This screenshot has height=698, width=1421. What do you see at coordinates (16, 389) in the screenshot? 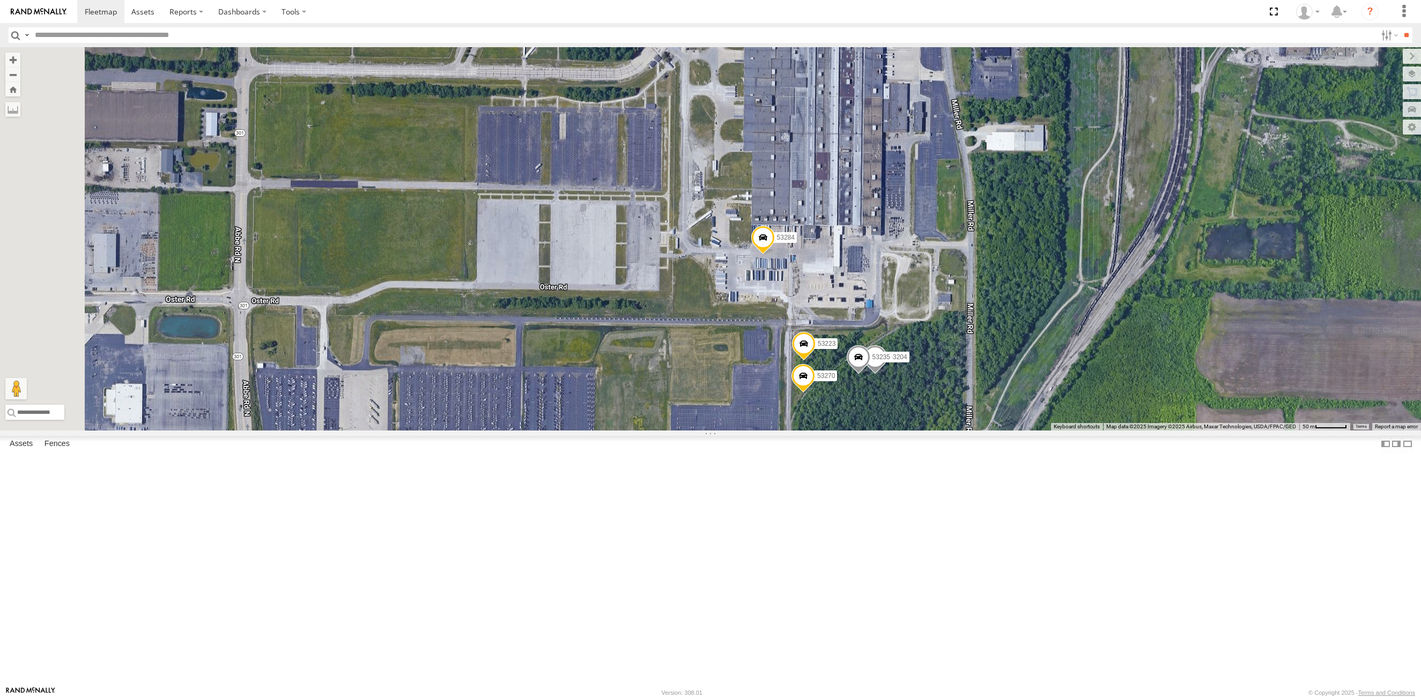
I see `button: Drag Pegman onto the map to open Street View` at bounding box center [16, 389].